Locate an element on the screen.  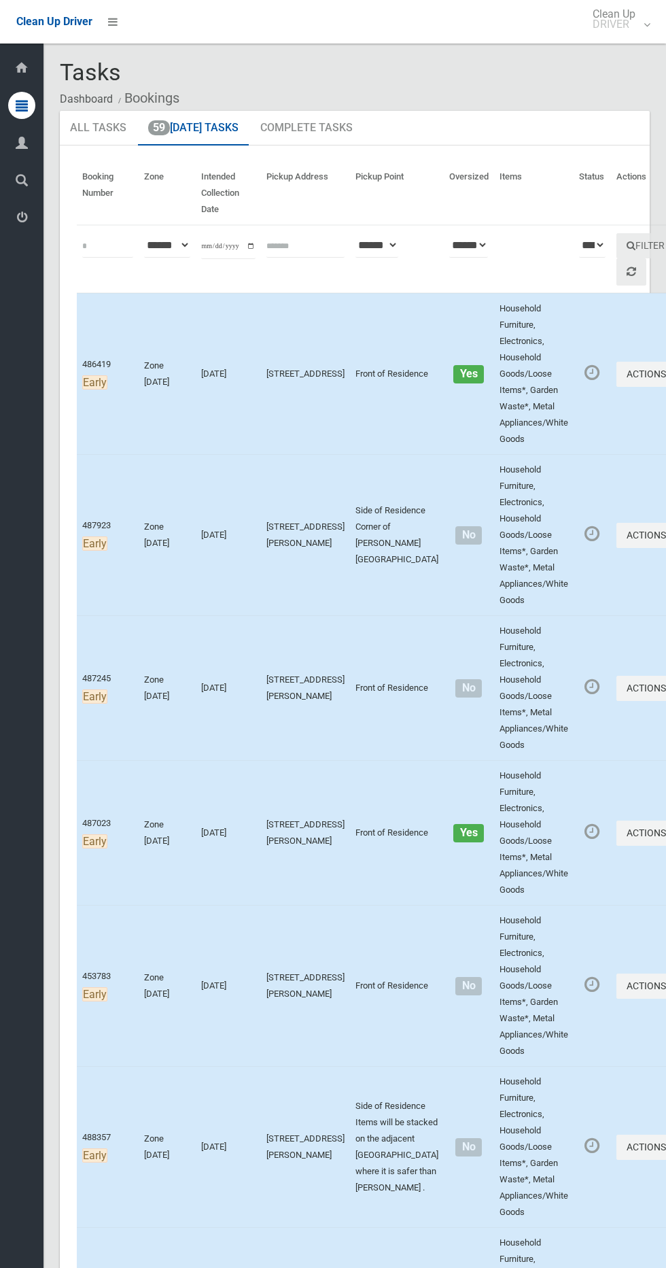
td: 487023 is located at coordinates (107, 833).